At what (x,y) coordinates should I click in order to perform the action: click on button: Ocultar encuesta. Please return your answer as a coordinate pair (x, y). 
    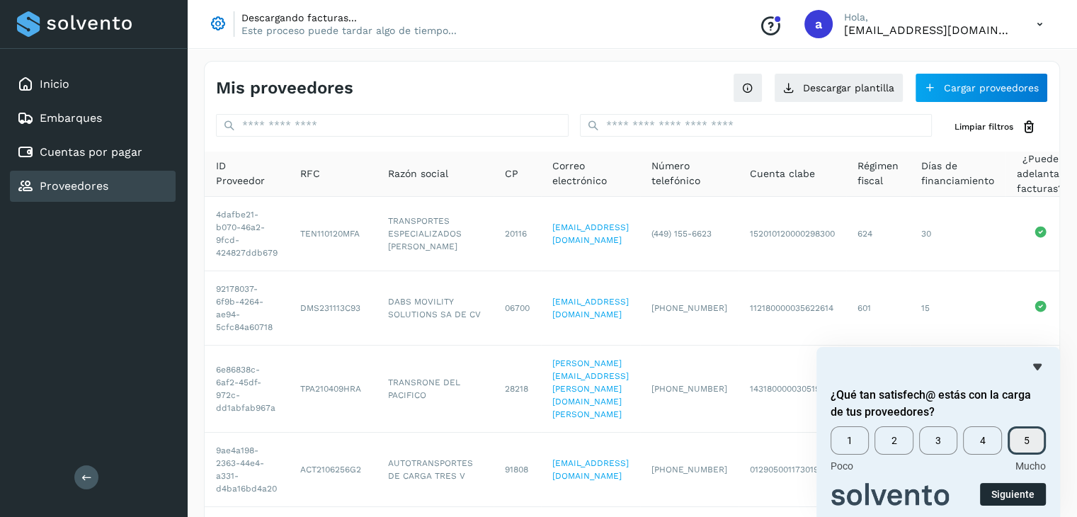
    Looking at the image, I should click on (1037, 367).